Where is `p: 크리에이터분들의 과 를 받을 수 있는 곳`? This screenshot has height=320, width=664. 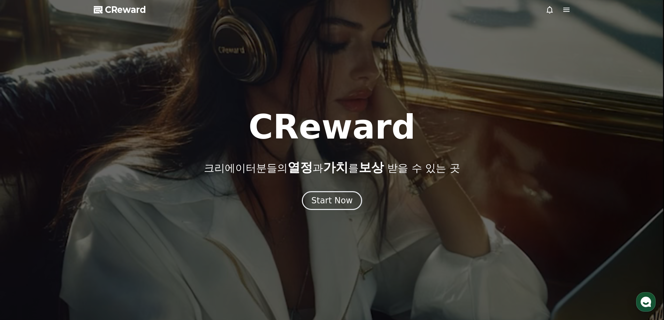
p: 크리에이터분들의 과 를 받을 수 있는 곳 is located at coordinates (332, 168).